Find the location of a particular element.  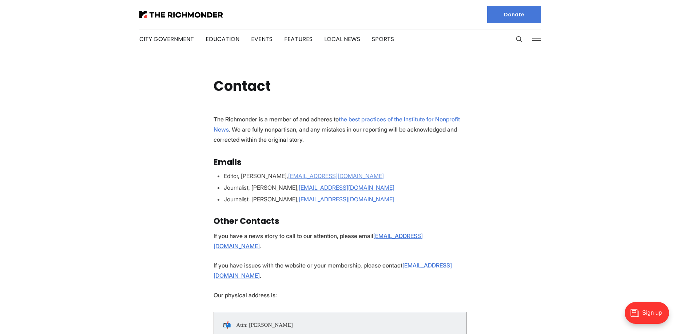

h3: Other Contacts is located at coordinates (340, 222).